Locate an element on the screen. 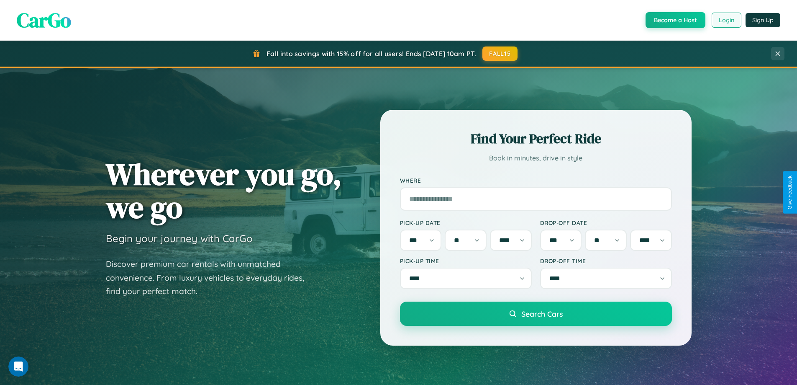 The height and width of the screenshot is (385, 797). button: FALL15 is located at coordinates (500, 54).